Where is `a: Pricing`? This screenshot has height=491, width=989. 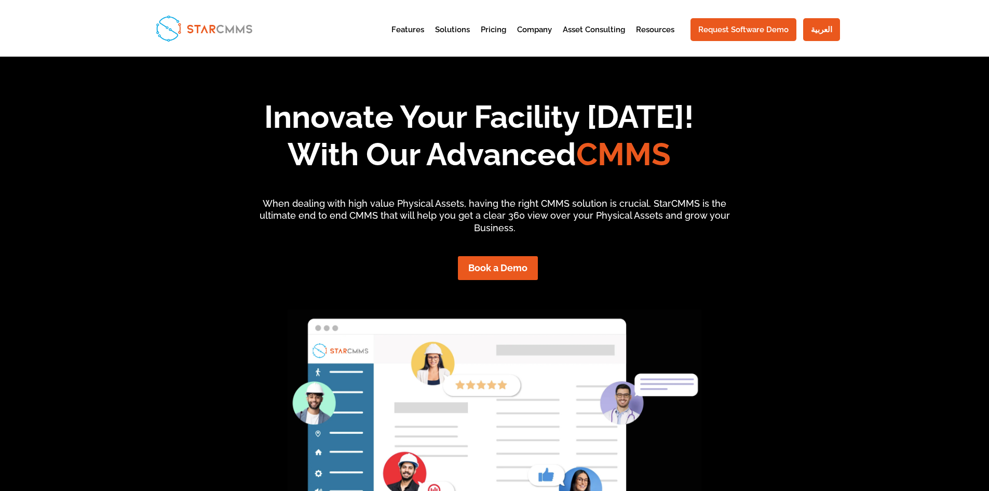 a: Pricing is located at coordinates (493, 38).